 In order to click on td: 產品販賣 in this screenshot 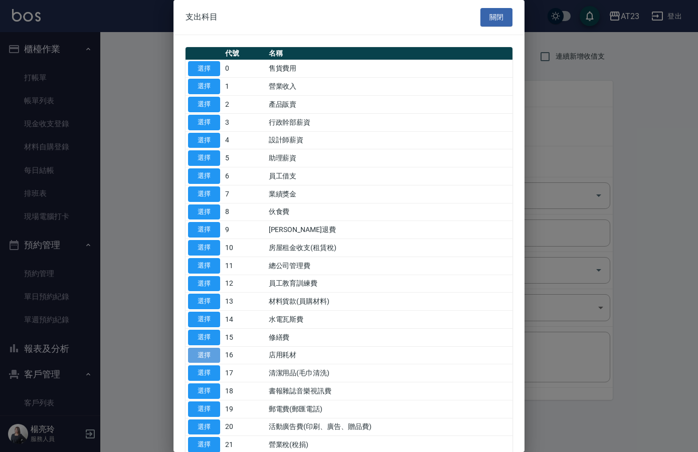, I will do `click(389, 105)`.